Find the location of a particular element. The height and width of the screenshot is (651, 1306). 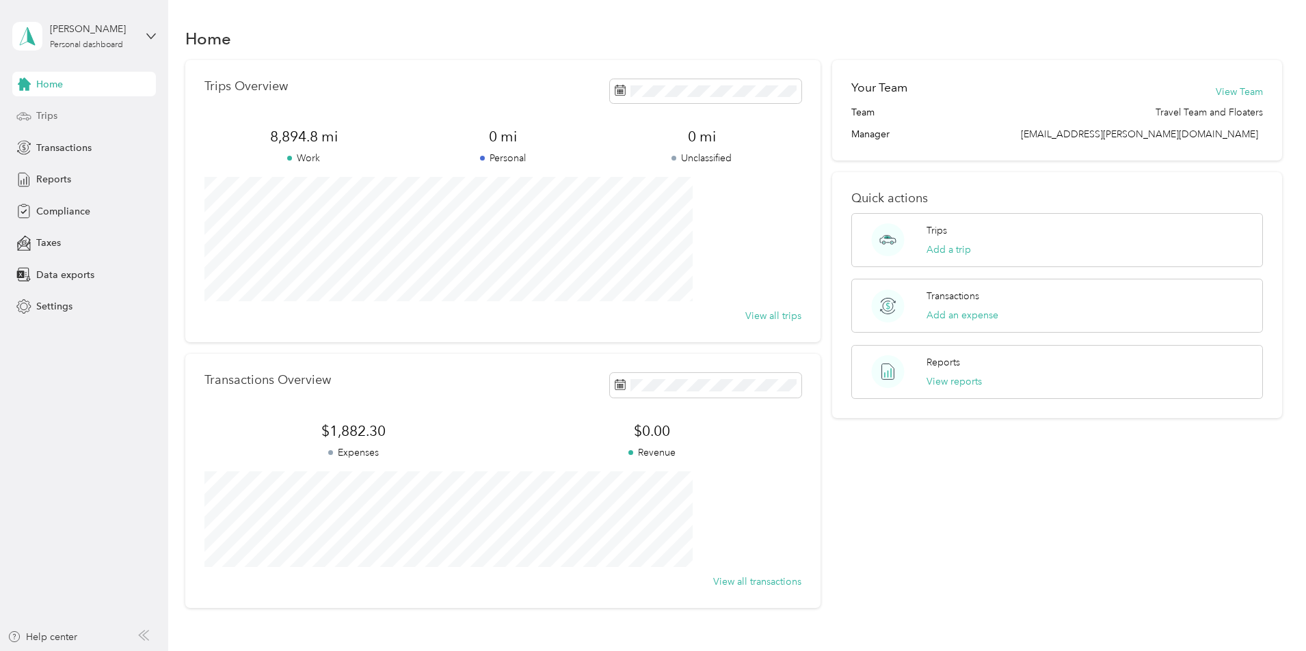

span: Data exports is located at coordinates (65, 275).